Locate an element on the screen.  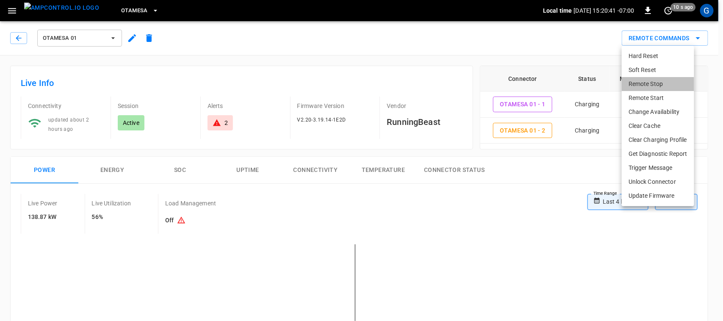
li: Clear Charging Profile is located at coordinates (658, 140).